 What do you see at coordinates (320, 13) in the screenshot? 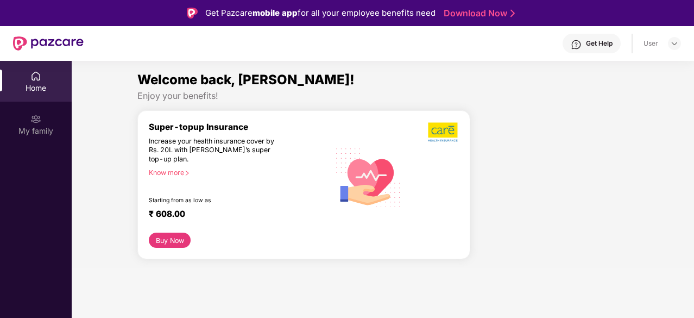
I see `div: Get Pazcare for all your employee benefits need` at bounding box center [320, 13].